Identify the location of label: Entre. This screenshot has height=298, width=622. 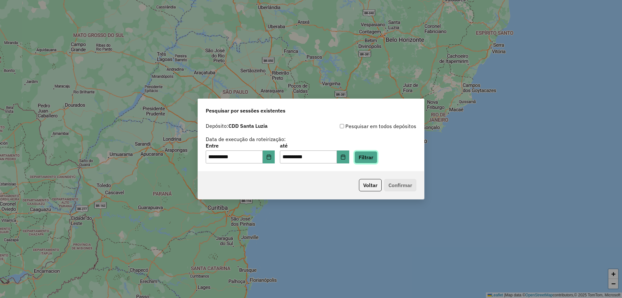
(240, 145).